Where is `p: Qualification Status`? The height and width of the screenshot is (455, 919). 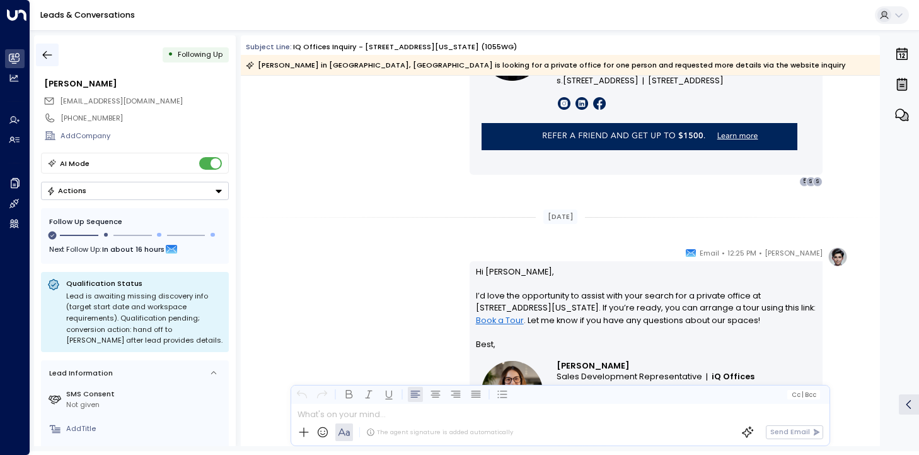
p: Qualification Status is located at coordinates (144, 283).